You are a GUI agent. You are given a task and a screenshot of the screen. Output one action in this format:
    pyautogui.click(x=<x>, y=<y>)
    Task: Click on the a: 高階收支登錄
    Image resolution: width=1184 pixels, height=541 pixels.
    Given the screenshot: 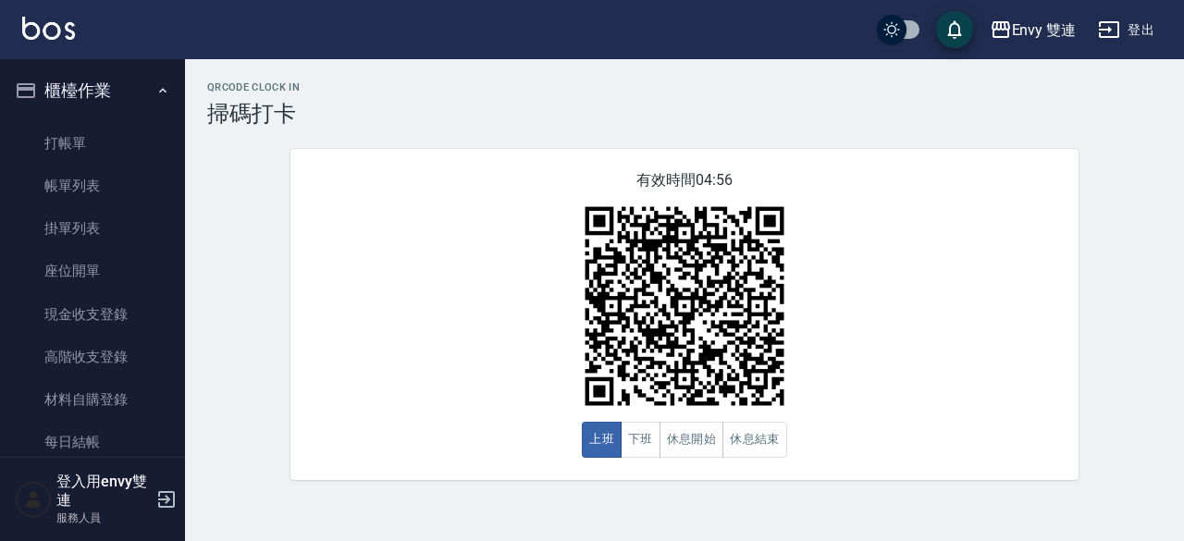 What is the action you would take?
    pyautogui.click(x=92, y=357)
    